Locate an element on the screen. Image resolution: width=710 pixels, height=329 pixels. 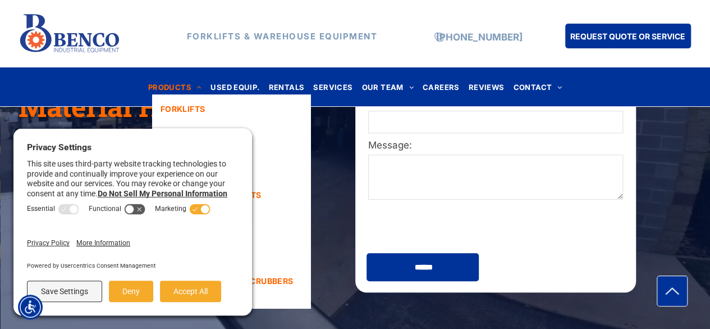
a: CAREERS is located at coordinates (441, 86).